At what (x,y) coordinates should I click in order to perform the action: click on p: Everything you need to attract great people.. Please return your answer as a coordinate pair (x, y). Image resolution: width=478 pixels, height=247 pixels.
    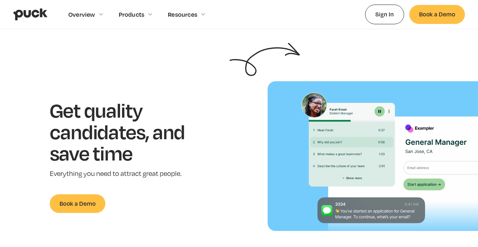
    Looking at the image, I should click on (127, 173).